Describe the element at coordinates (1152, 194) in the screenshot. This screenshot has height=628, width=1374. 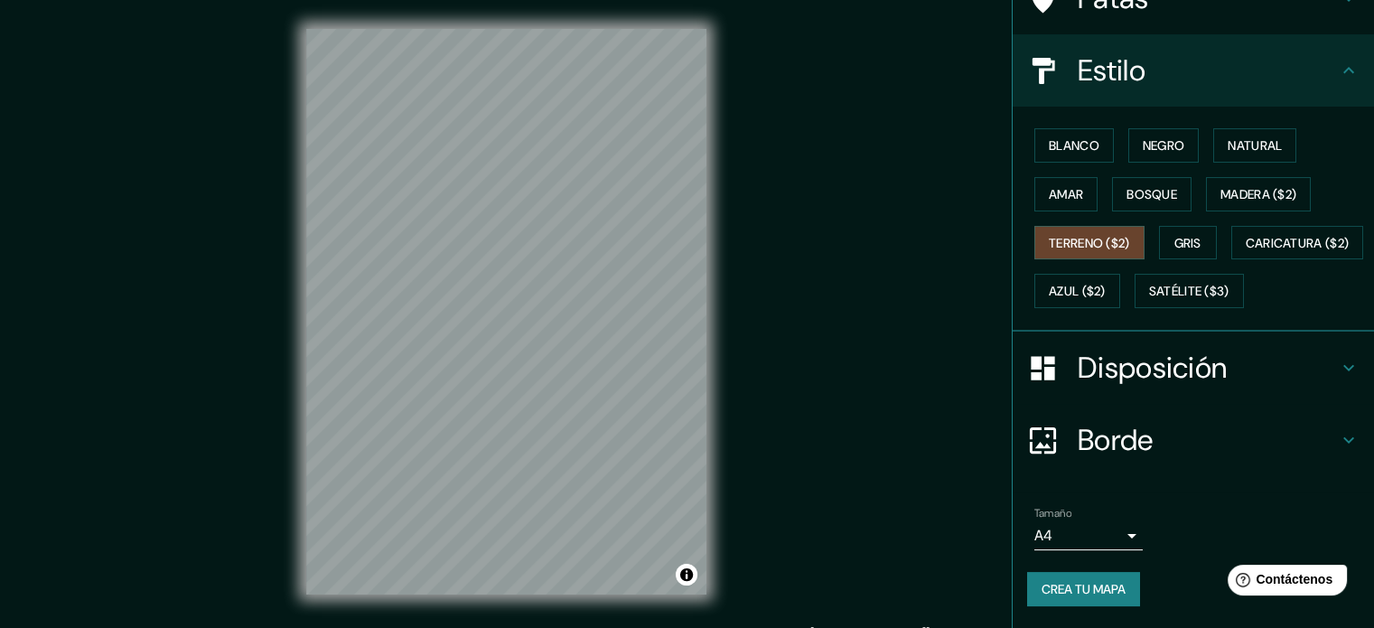
I see `button: Bosque` at that location.